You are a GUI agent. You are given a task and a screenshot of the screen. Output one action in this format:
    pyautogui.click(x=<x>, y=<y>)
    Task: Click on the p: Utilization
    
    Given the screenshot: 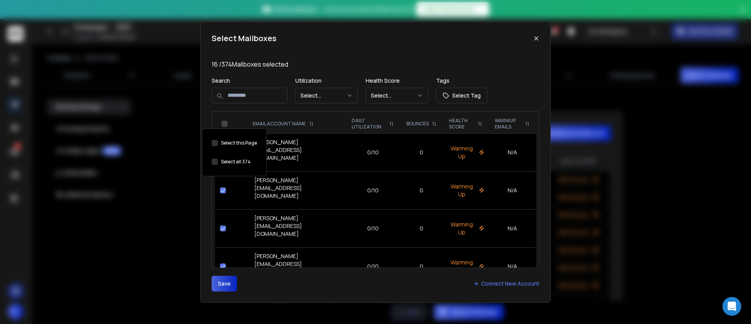 What is the action you would take?
    pyautogui.click(x=327, y=81)
    